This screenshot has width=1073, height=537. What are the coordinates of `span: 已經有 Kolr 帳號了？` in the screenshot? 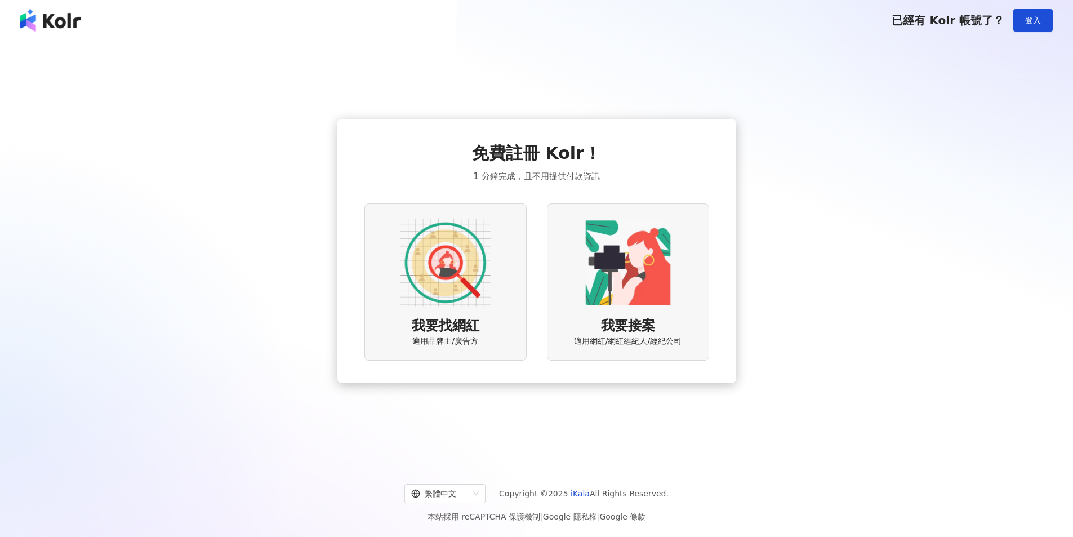 It's located at (948, 20).